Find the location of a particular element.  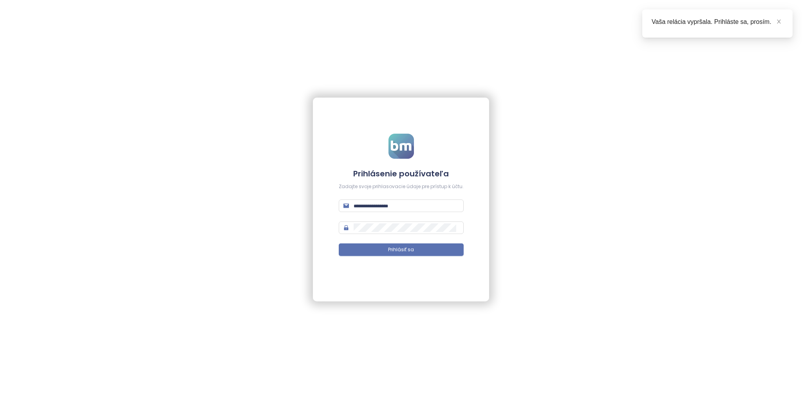

div: Zadajte svoje prihlasovacie údaje pre prístup k účtu. is located at coordinates (401, 186).